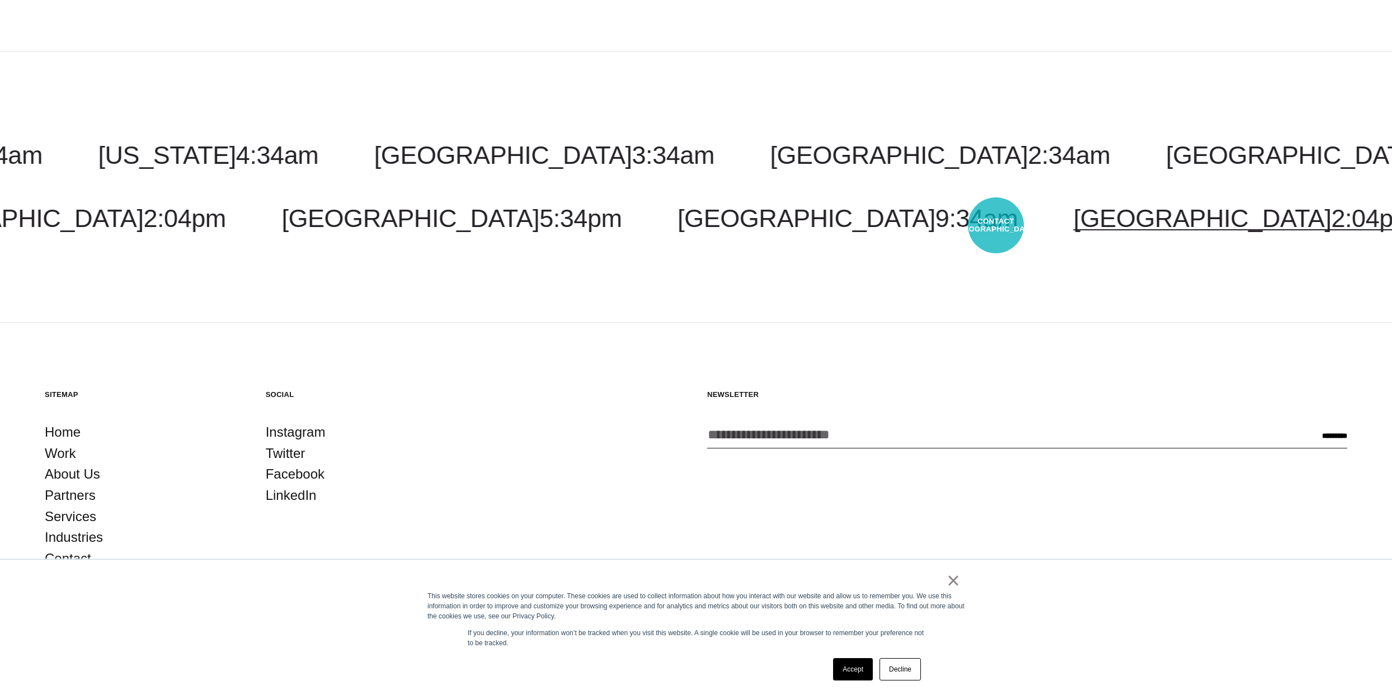  What do you see at coordinates (295, 474) in the screenshot?
I see `a: Facebook` at bounding box center [295, 474].